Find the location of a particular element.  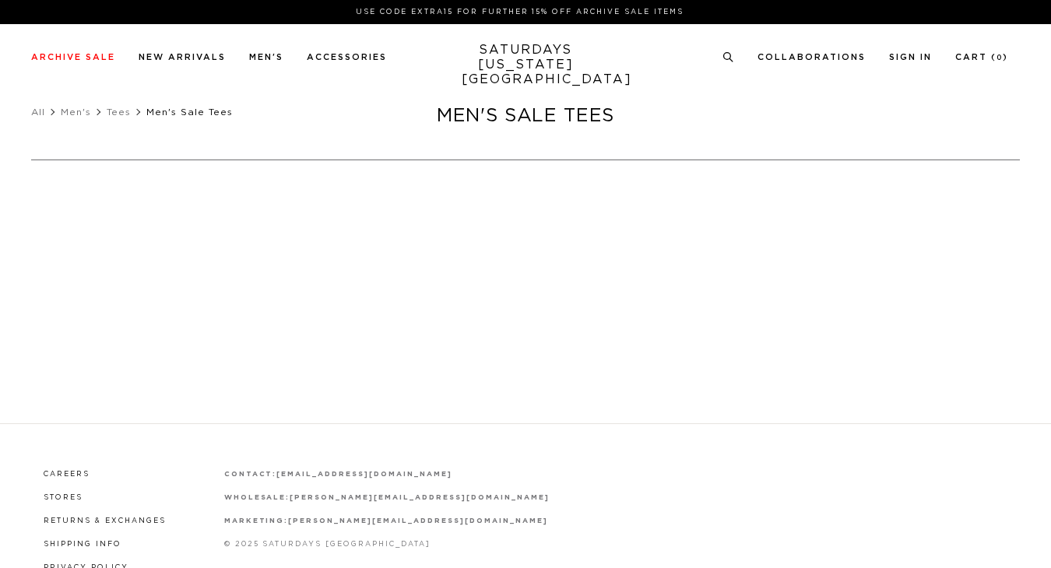

a: Careers is located at coordinates (66, 474).